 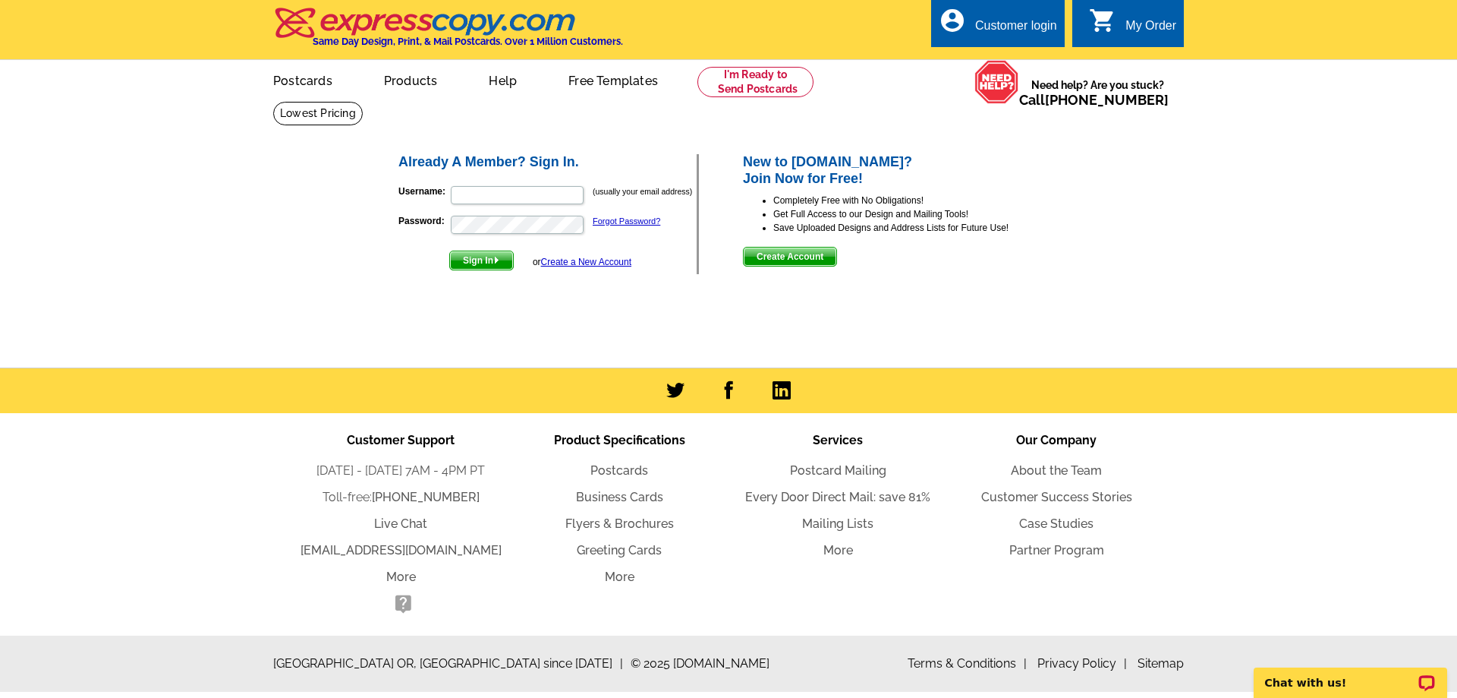 What do you see at coordinates (481, 260) in the screenshot?
I see `button: Sign In` at bounding box center [481, 260].